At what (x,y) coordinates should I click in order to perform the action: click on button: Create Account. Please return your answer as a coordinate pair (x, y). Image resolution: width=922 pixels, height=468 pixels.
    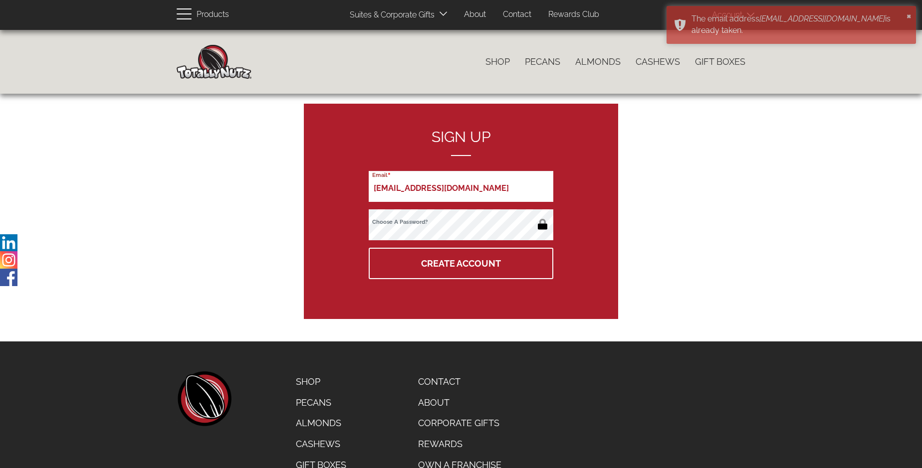
    Looking at the image, I should click on (461, 263).